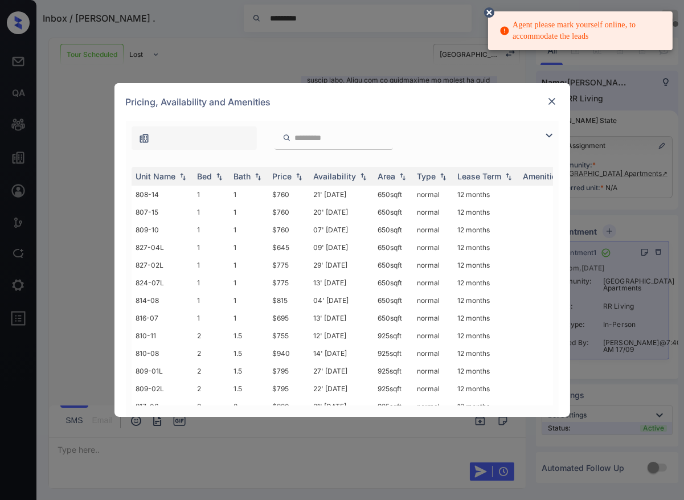 This screenshot has height=500, width=684. Describe the element at coordinates (289, 353) in the screenshot. I see `td: $940` at that location.